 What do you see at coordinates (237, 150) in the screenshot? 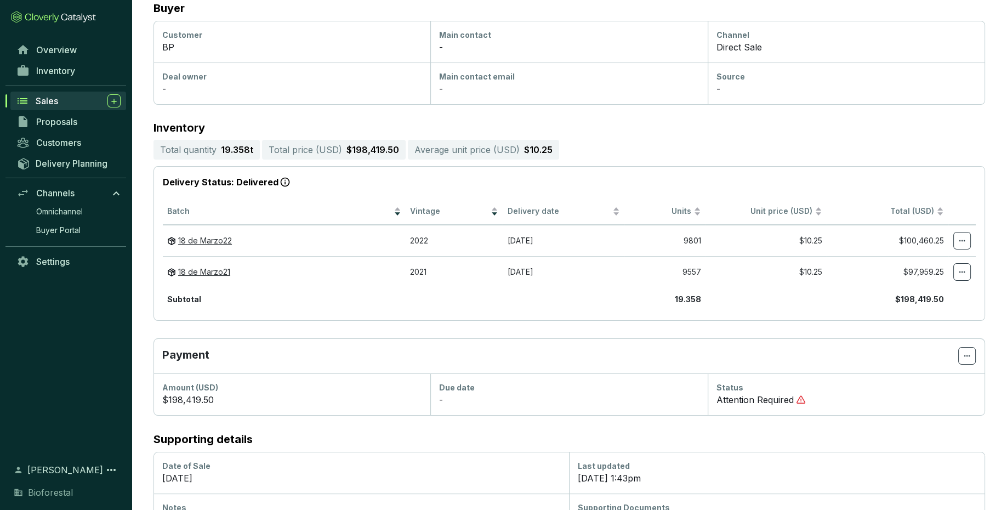
I see `p: 19.358 t` at bounding box center [237, 150].